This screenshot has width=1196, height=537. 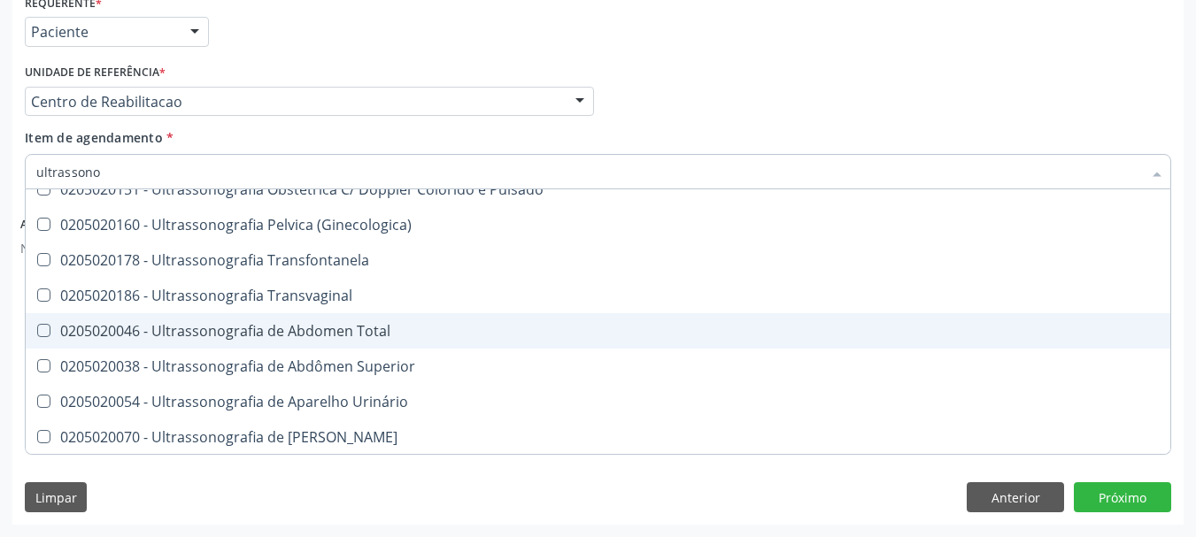 I want to click on button: Anterior, so click(x=1015, y=498).